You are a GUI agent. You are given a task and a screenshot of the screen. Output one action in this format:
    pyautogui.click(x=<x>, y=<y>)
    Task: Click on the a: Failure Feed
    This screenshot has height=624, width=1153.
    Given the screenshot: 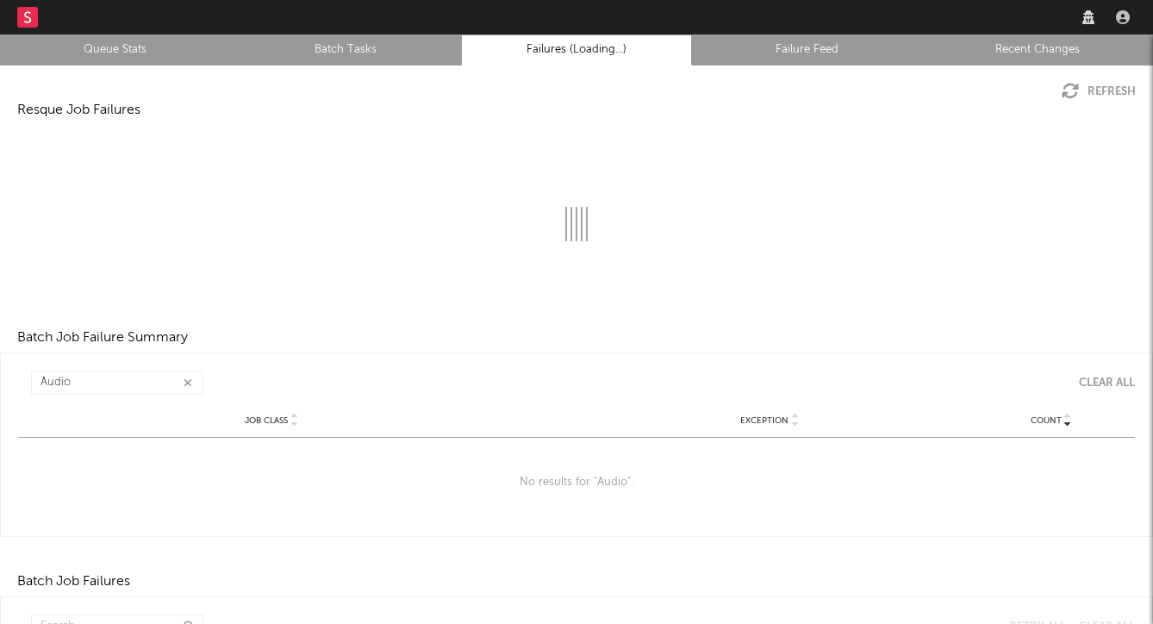 What is the action you would take?
    pyautogui.click(x=808, y=50)
    